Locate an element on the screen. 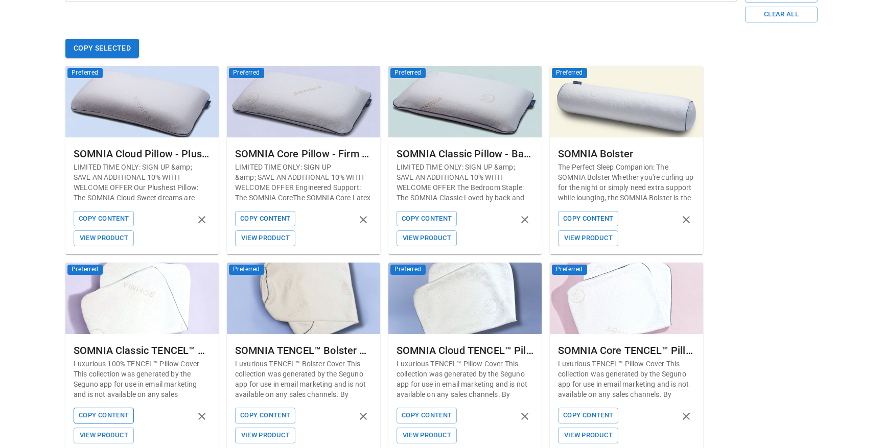 The image size is (883, 448). div: SOMNIA Bolster is located at coordinates (627, 154).